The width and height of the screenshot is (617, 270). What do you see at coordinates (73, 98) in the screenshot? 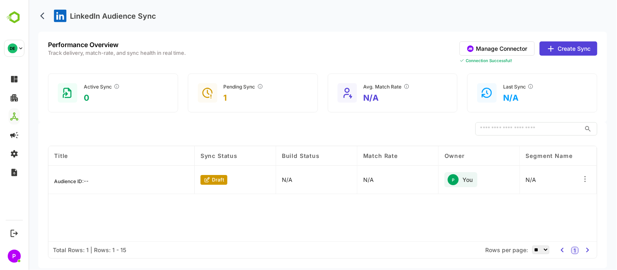
I see `p: 0` at bounding box center [73, 98].